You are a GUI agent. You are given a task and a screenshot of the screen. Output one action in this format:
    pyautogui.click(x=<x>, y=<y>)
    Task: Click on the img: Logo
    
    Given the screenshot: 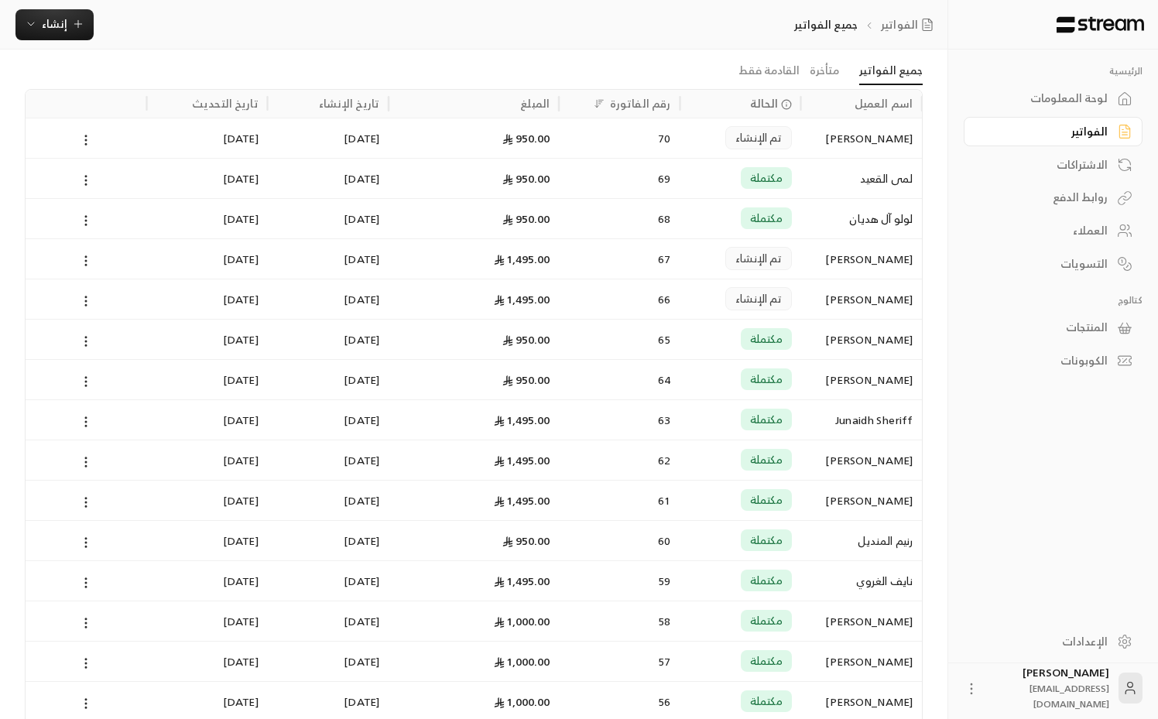 What is the action you would take?
    pyautogui.click(x=1100, y=25)
    